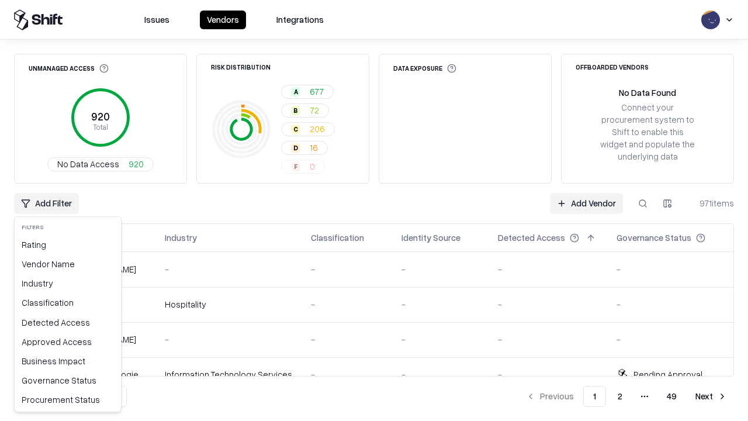 The width and height of the screenshot is (748, 421). Describe the element at coordinates (68, 341) in the screenshot. I see `div: Approved Access` at that location.